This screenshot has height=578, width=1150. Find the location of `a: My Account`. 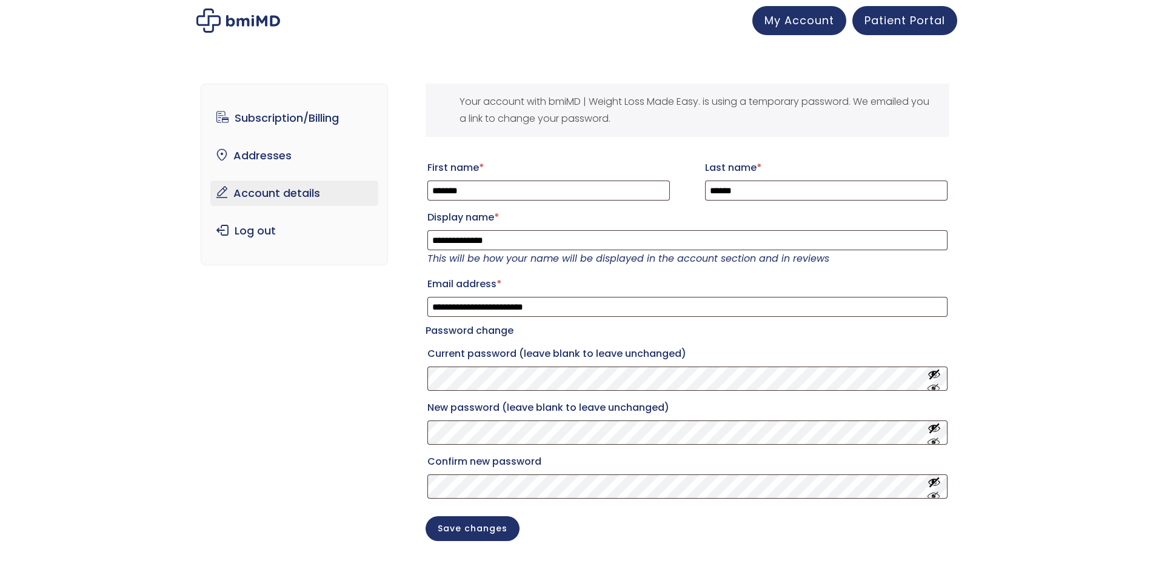

a: My Account is located at coordinates (799, 21).